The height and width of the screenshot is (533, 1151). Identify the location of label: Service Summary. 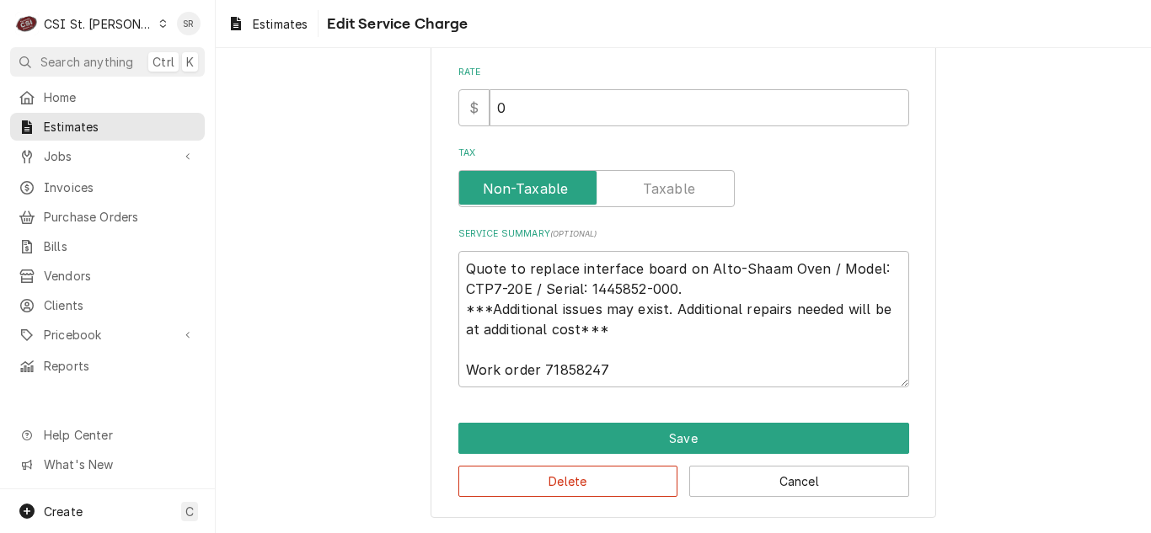
(683, 234).